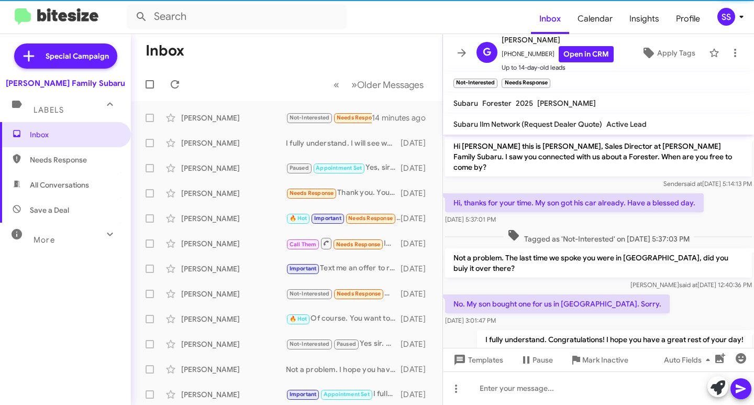 This screenshot has width=754, height=405. I want to click on div: I fully understand. I will see what are stock will be when we get more info., so click(343, 143).